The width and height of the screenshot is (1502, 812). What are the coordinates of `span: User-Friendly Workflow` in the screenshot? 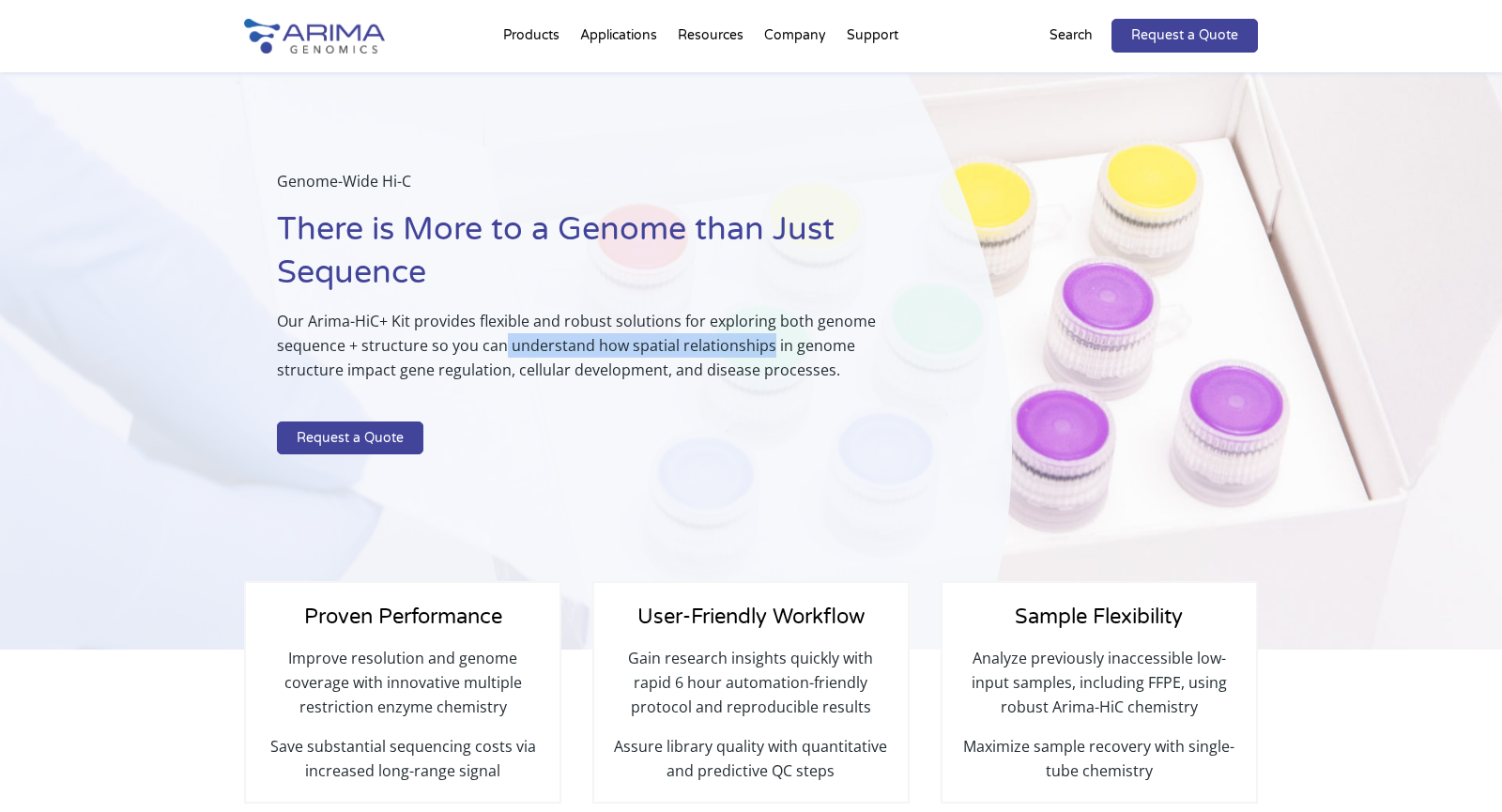 It's located at (751, 616).